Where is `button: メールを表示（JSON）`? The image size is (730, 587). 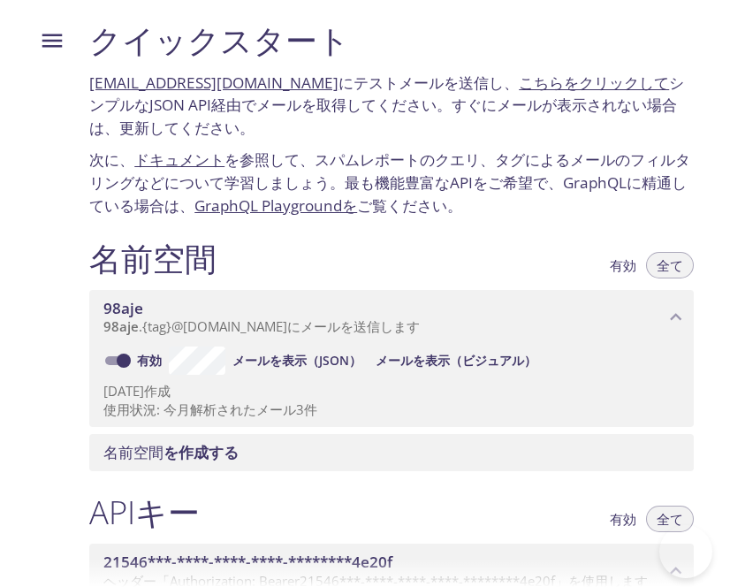
button: メールを表示（JSON） is located at coordinates (297, 361).